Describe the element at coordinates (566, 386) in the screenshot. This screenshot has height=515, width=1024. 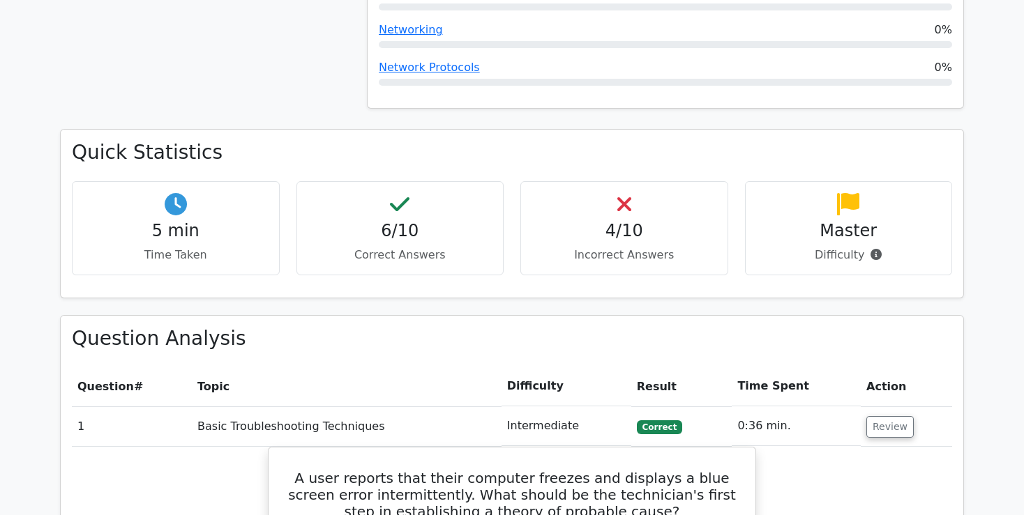
I see `th: Difficulty` at that location.